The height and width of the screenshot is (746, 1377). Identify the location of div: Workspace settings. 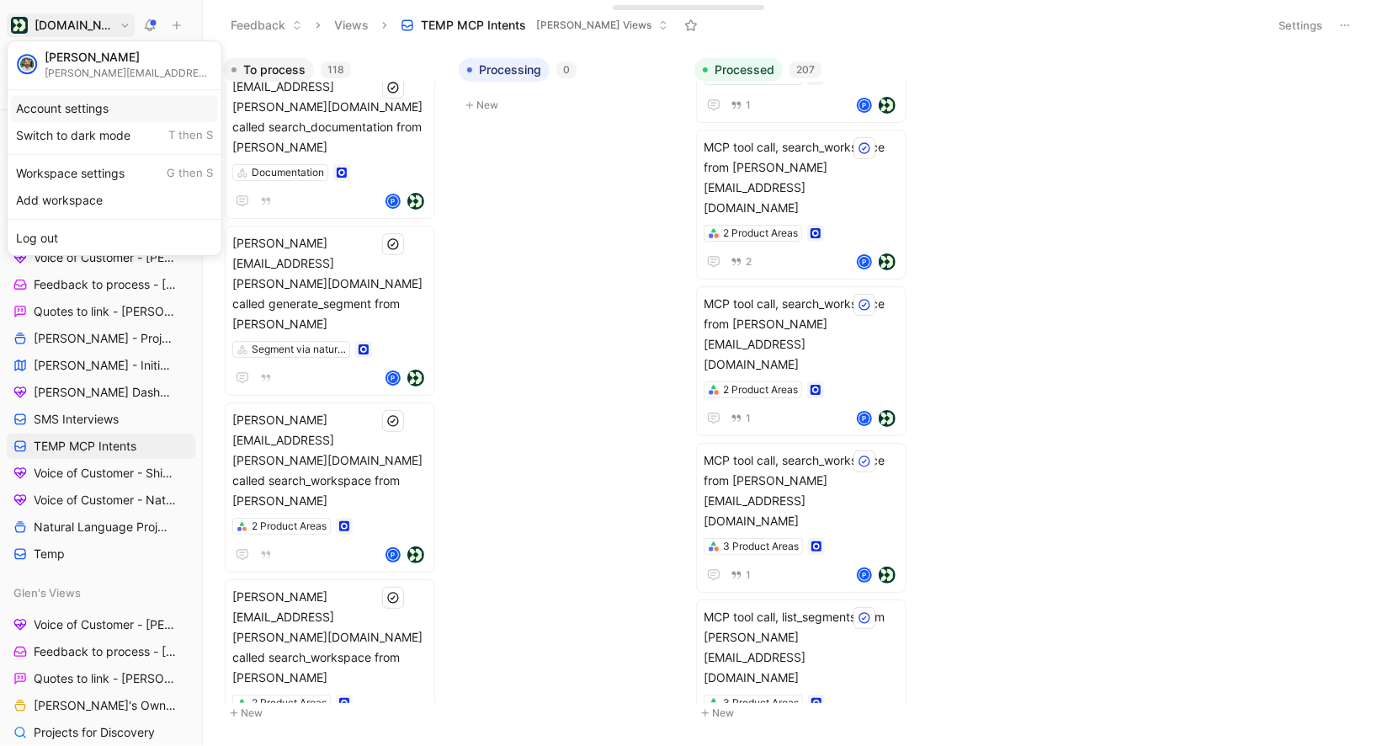
(114, 173).